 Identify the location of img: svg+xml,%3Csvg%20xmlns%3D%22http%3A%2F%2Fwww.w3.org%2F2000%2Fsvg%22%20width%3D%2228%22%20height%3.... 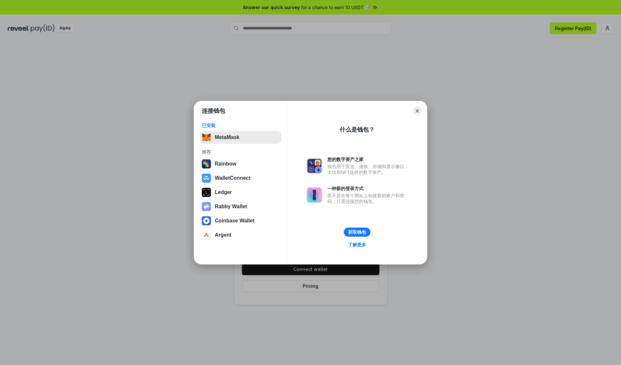
(206, 192).